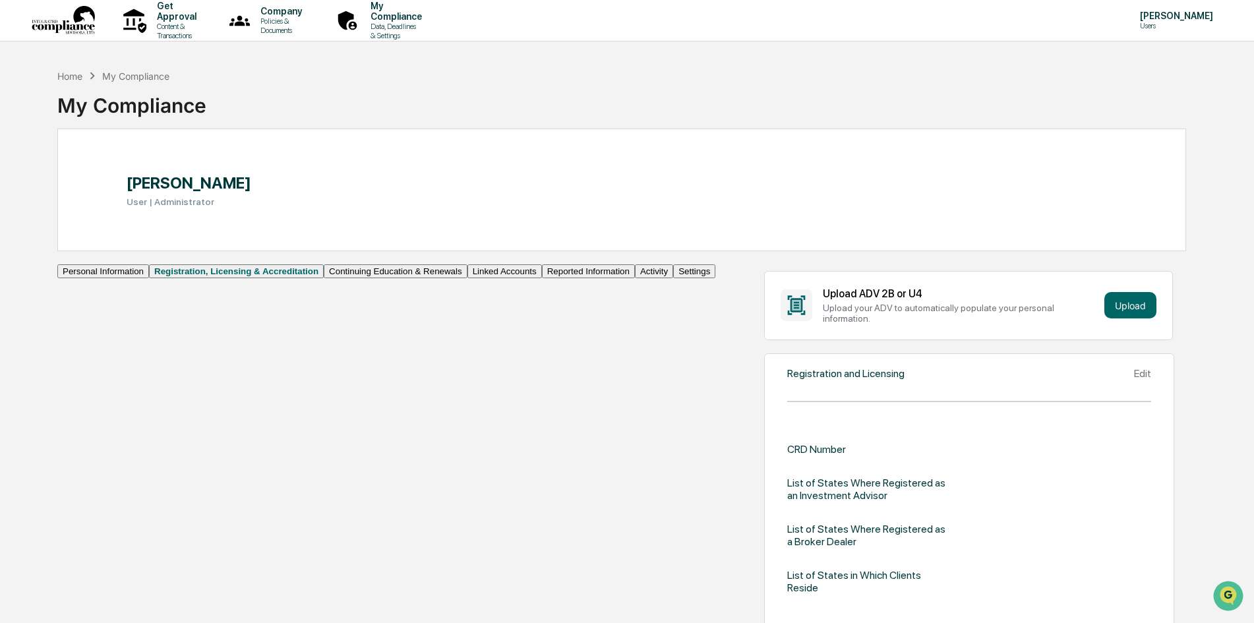  I want to click on p: My Compliance, so click(394, 11).